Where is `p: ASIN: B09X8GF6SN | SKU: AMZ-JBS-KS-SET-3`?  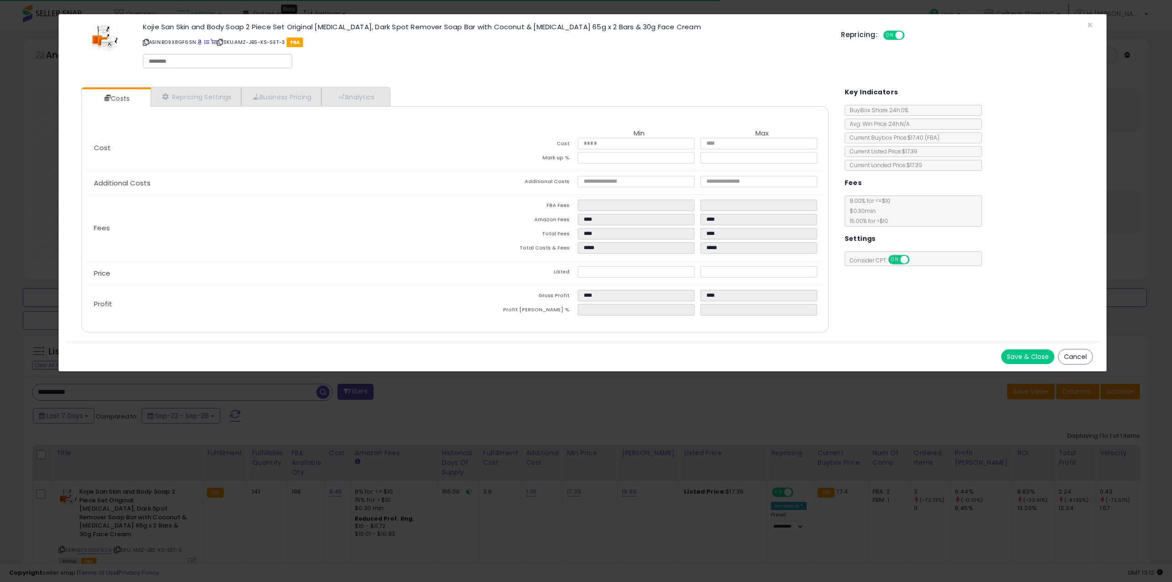 p: ASIN: B09X8GF6SN | SKU: AMZ-JBS-KS-SET-3 is located at coordinates (485, 42).